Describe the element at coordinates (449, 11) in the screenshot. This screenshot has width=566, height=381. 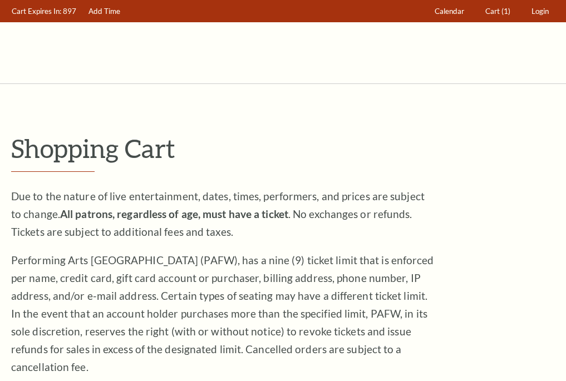
I see `span: Calendar` at that location.